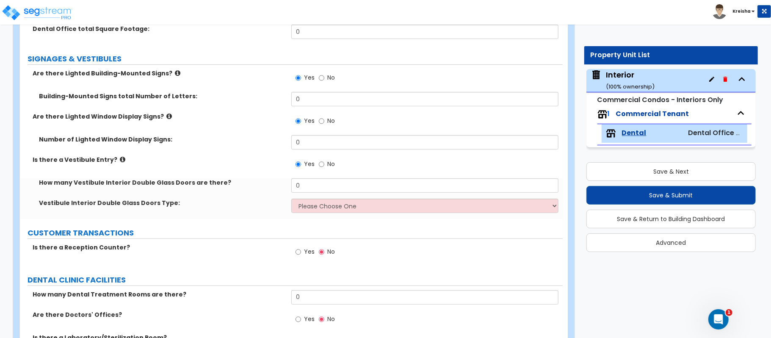 Image resolution: width=771 pixels, height=338 pixels. I want to click on label: Dental Office total Square Footage:, so click(159, 29).